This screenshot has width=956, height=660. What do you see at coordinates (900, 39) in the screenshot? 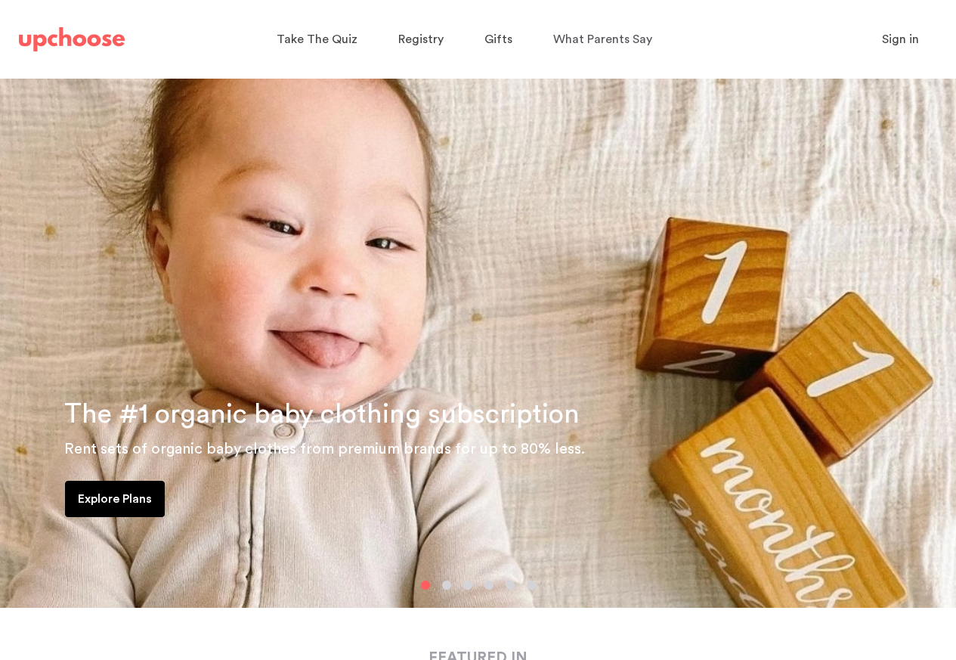
I see `button: Sign in` at bounding box center [900, 39].